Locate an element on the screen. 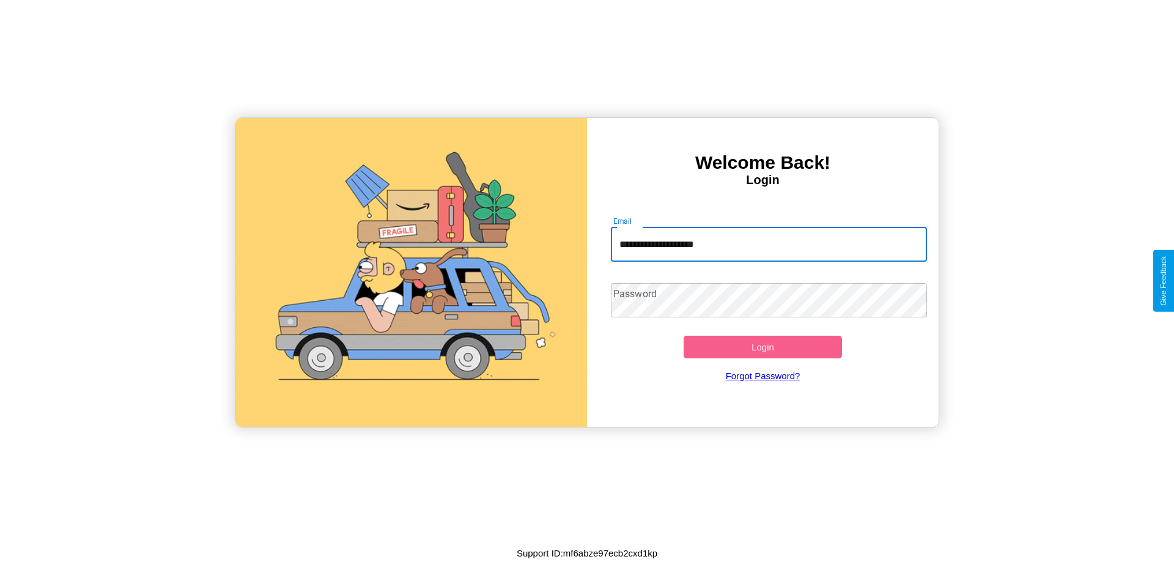  div: Give Feedback is located at coordinates (1164, 281).